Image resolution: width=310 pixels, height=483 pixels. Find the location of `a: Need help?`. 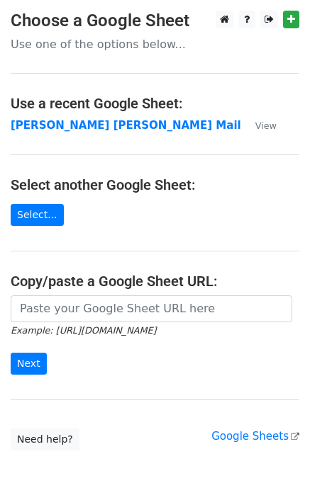

a: Need help? is located at coordinates (45, 439).